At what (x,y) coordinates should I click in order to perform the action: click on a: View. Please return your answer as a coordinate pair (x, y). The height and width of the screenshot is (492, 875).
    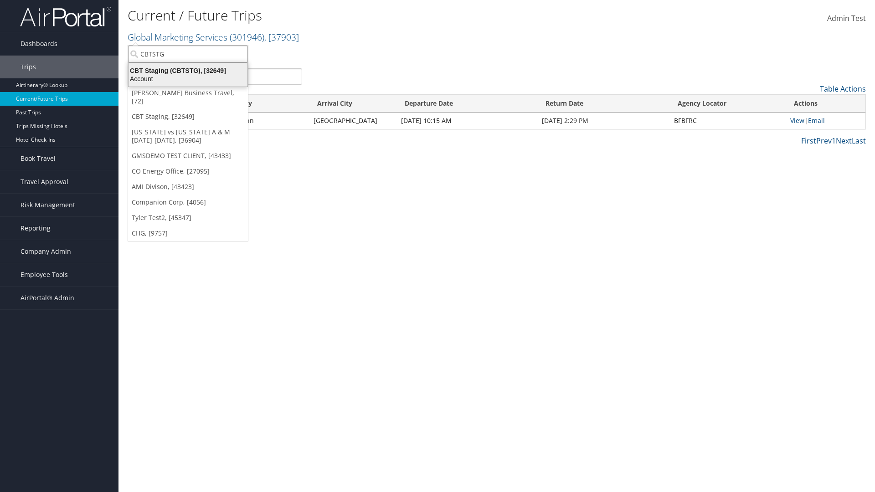
    Looking at the image, I should click on (798, 120).